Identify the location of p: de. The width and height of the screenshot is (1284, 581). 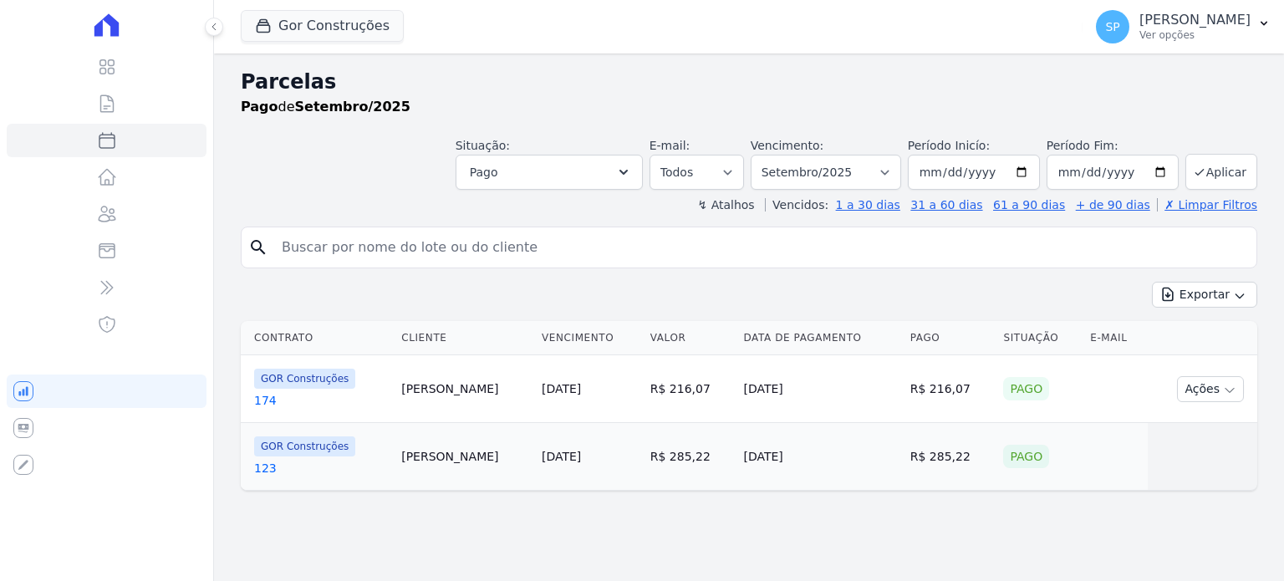
(325, 107).